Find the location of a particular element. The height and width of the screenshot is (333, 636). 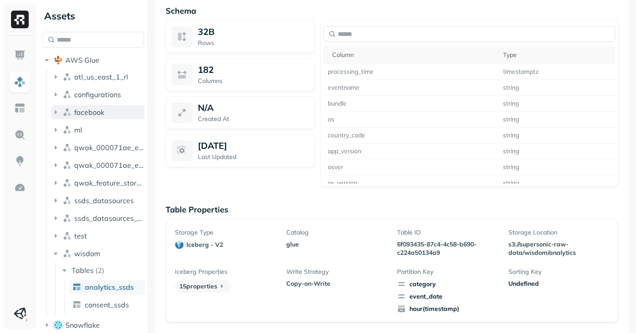

span: AWS Glue is located at coordinates (82, 60).